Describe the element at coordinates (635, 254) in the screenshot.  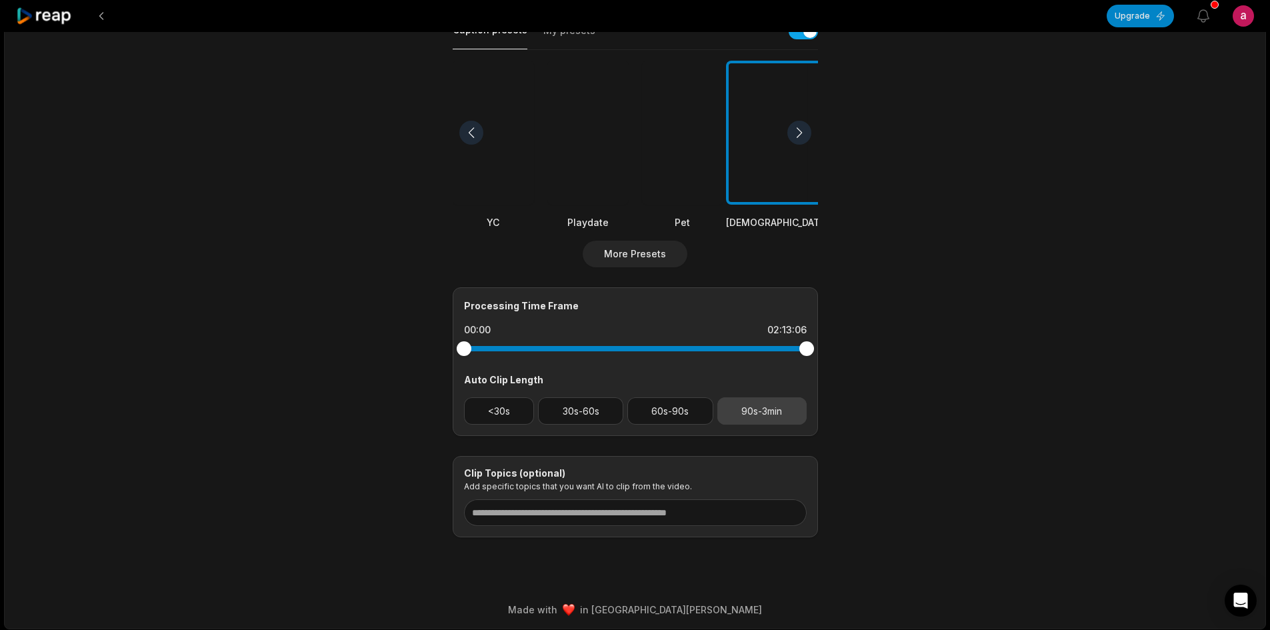
I see `button: More Presets` at that location.